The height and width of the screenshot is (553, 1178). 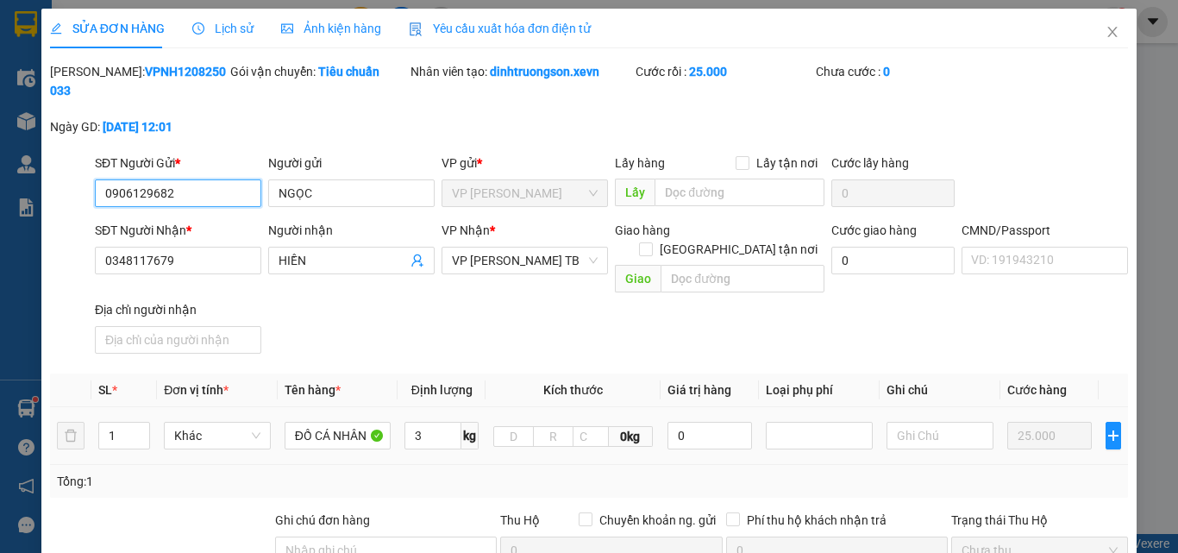 What do you see at coordinates (1112, 32) in the screenshot?
I see `span: close` at bounding box center [1112, 32].